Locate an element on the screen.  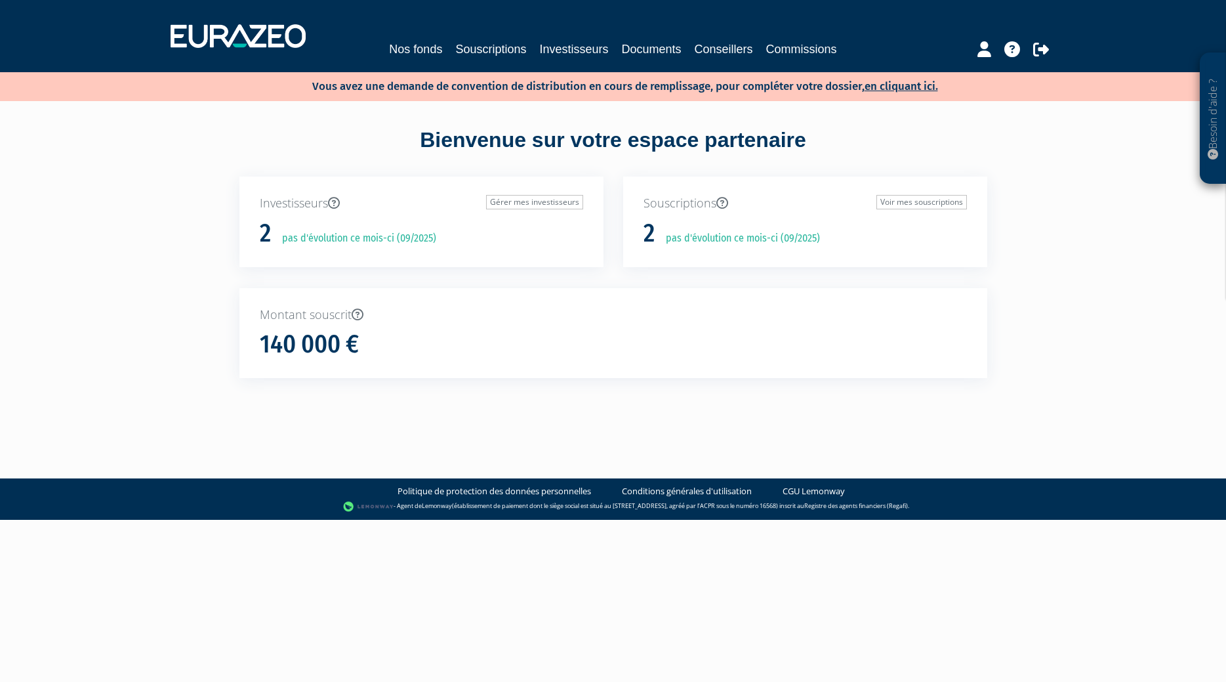
p: Investisseurs is located at coordinates (421, 203).